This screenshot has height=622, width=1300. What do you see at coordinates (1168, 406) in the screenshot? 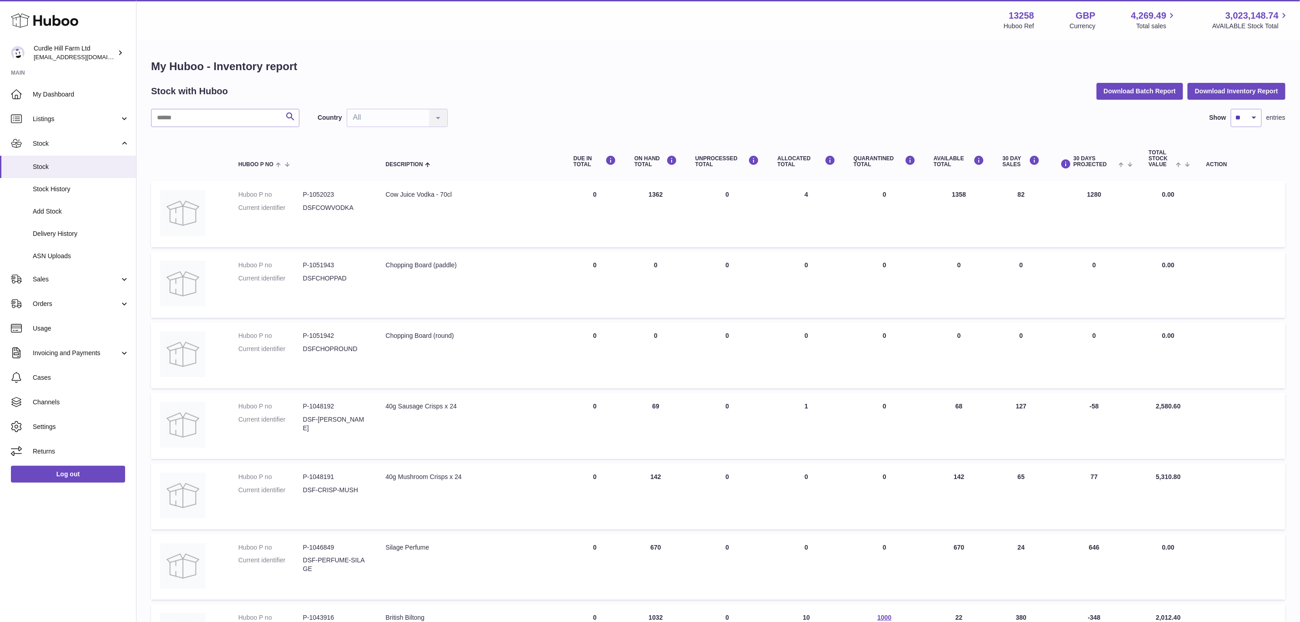
I see `span: 2,580.60` at bounding box center [1168, 406].